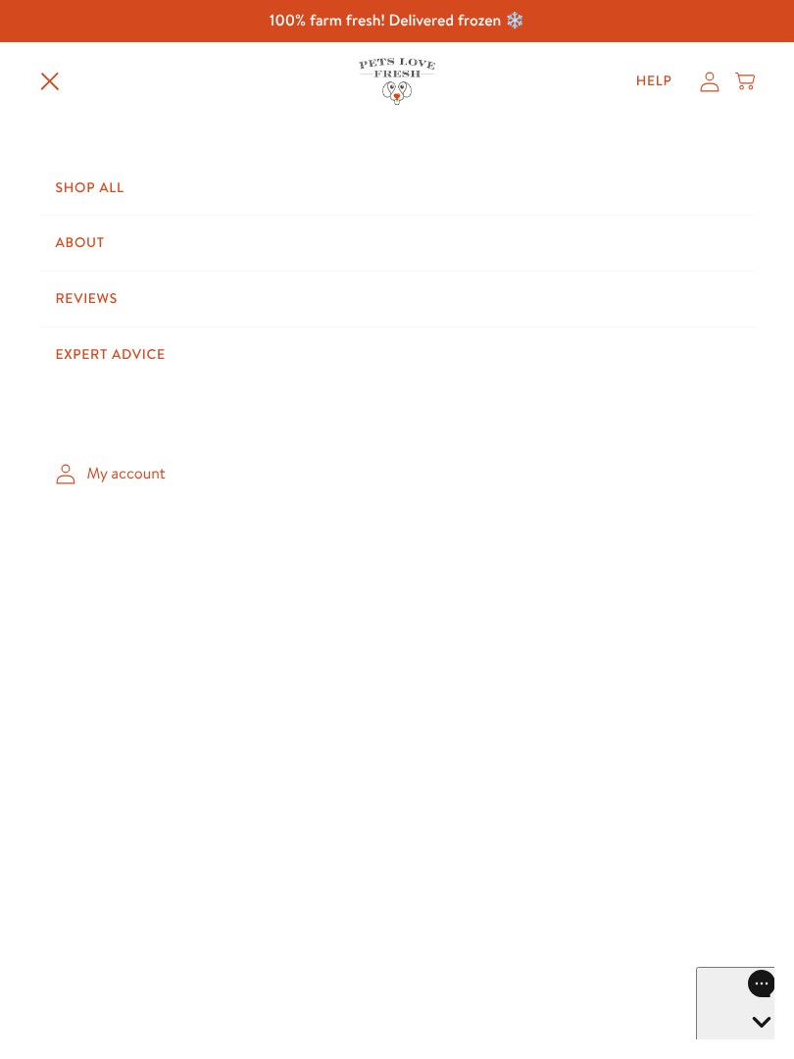  What do you see at coordinates (654, 81) in the screenshot?
I see `a: Help` at bounding box center [654, 81].